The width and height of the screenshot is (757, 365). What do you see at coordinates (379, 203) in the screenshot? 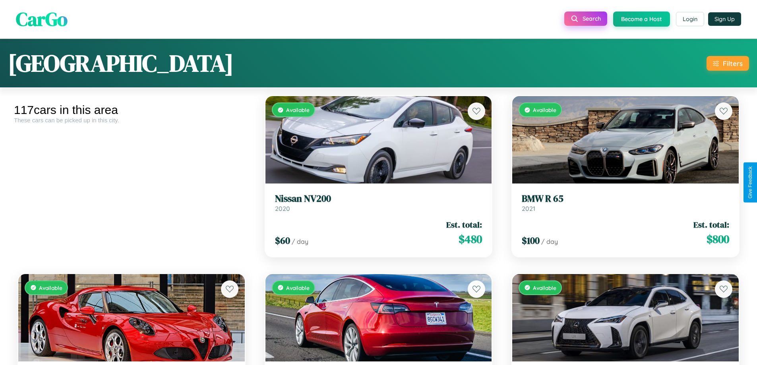
I see `a: Nissan NV2002020` at bounding box center [379, 203].